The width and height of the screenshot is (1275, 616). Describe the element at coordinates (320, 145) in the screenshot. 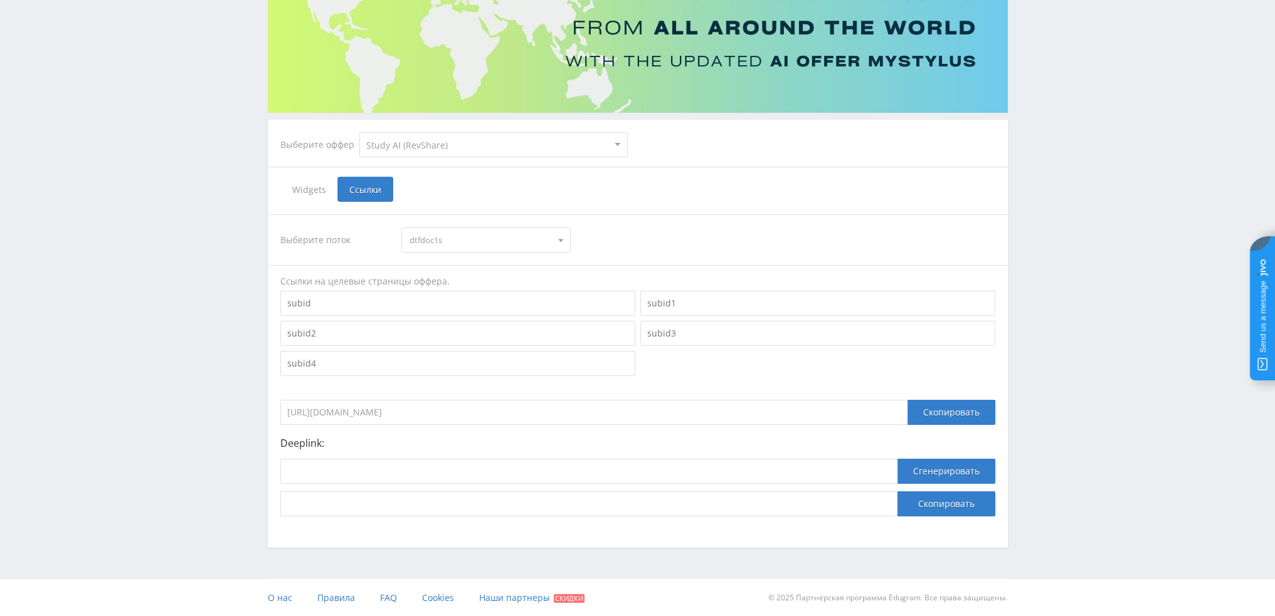

I see `div: Выберите оффер` at that location.